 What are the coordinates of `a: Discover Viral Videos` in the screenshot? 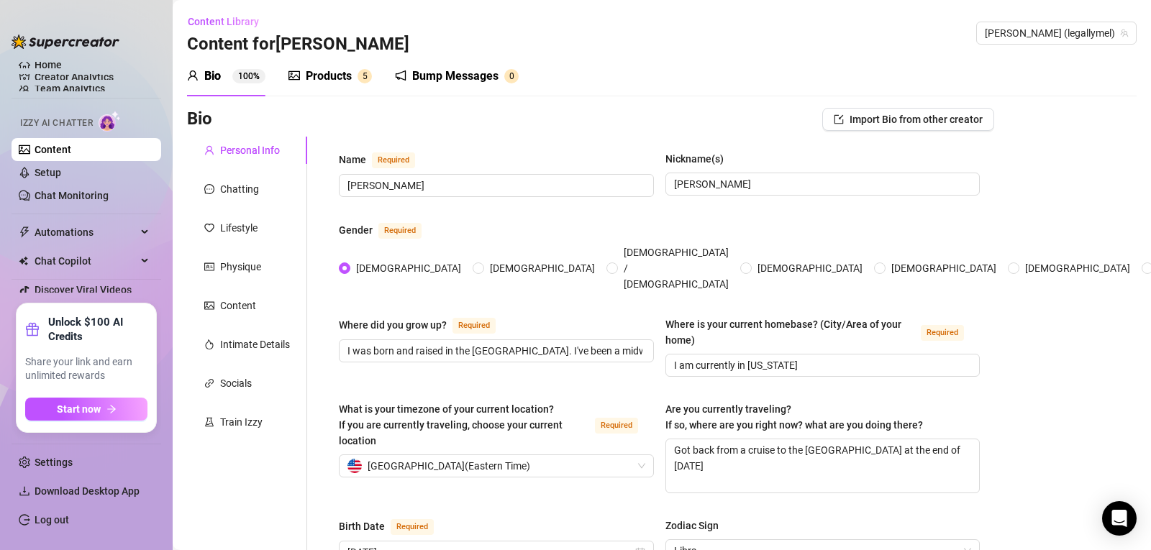 It's located at (83, 290).